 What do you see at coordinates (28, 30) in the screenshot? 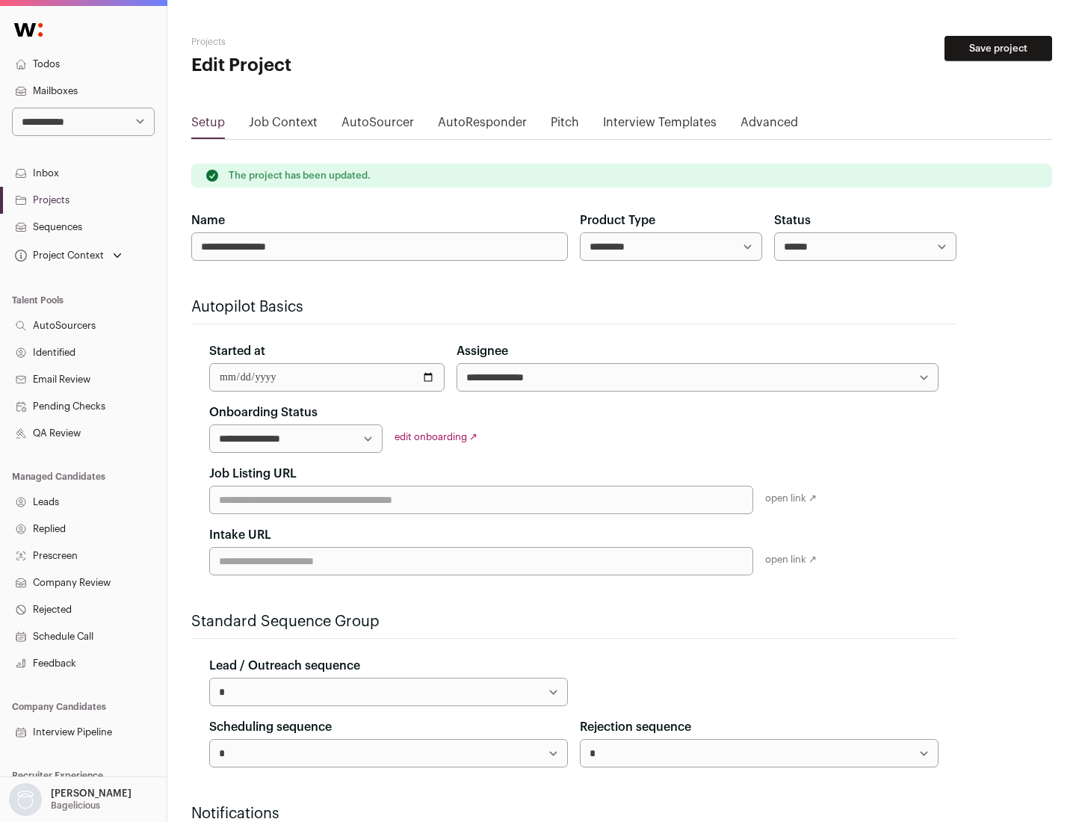
I see `img: Wellfound` at bounding box center [28, 30].